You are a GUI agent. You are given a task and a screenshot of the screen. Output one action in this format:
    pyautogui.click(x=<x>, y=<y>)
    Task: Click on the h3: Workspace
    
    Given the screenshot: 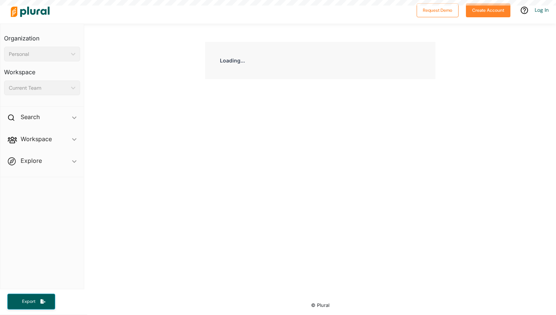 What is the action you would take?
    pyautogui.click(x=42, y=69)
    